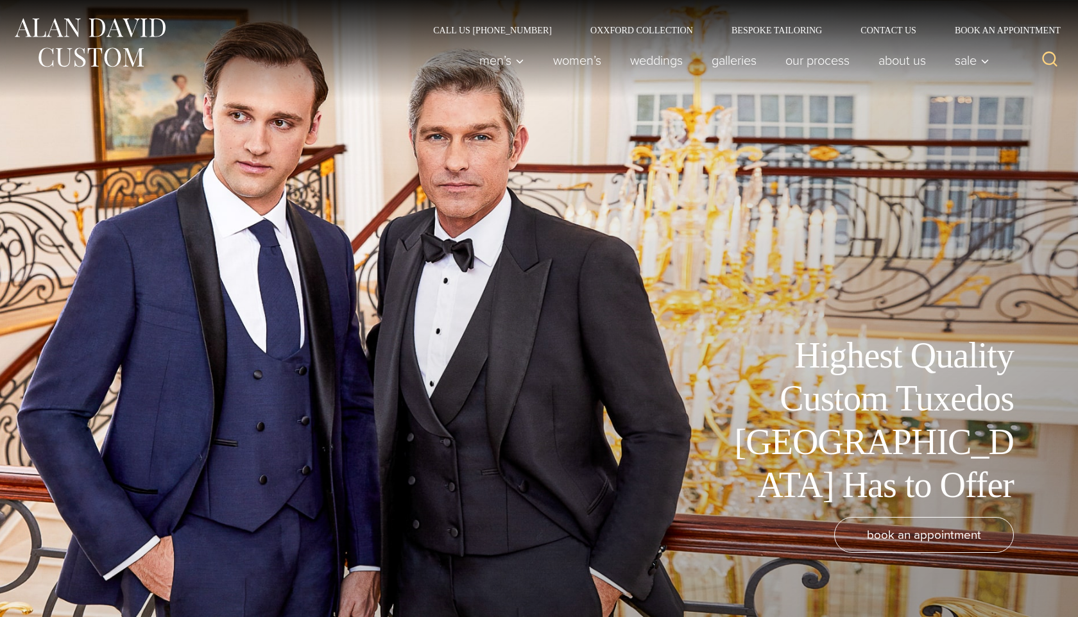 This screenshot has height=617, width=1078. What do you see at coordinates (924, 535) in the screenshot?
I see `span: book an appointment` at bounding box center [924, 535].